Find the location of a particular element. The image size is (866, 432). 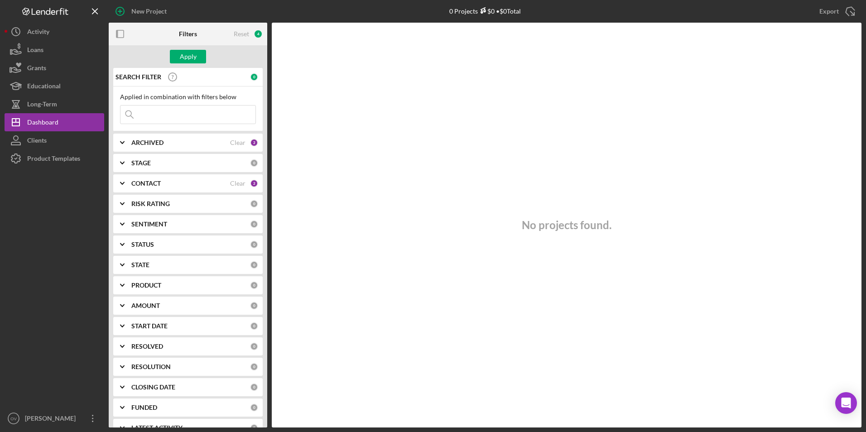

a: Educational is located at coordinates (54, 86).